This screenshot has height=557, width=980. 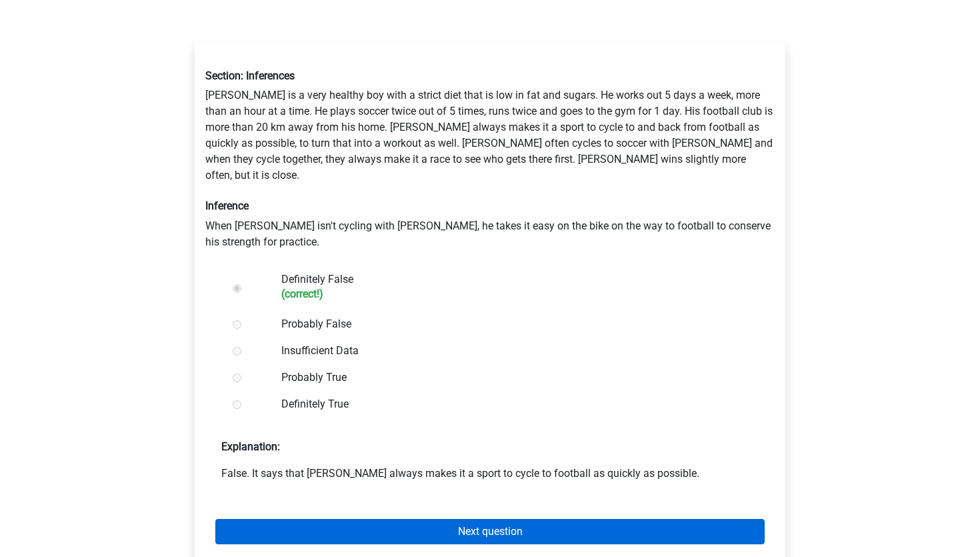 I want to click on label: Definitely True, so click(x=512, y=404).